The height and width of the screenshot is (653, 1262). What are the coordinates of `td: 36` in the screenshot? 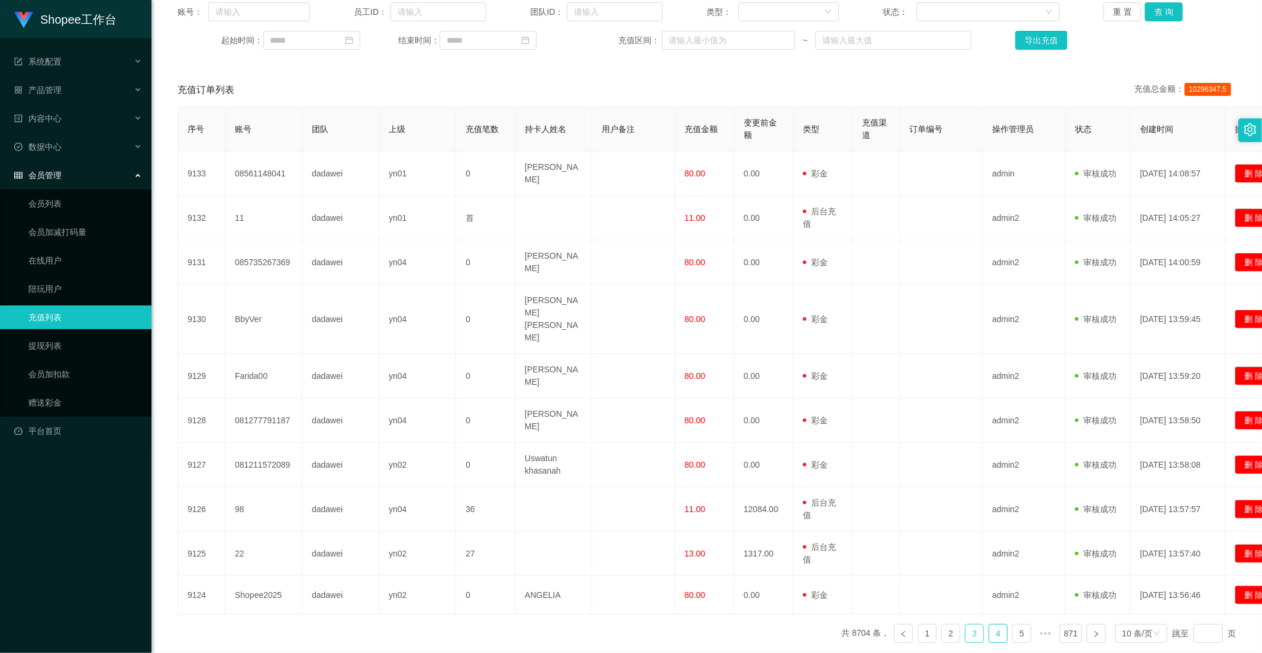 It's located at (486, 509).